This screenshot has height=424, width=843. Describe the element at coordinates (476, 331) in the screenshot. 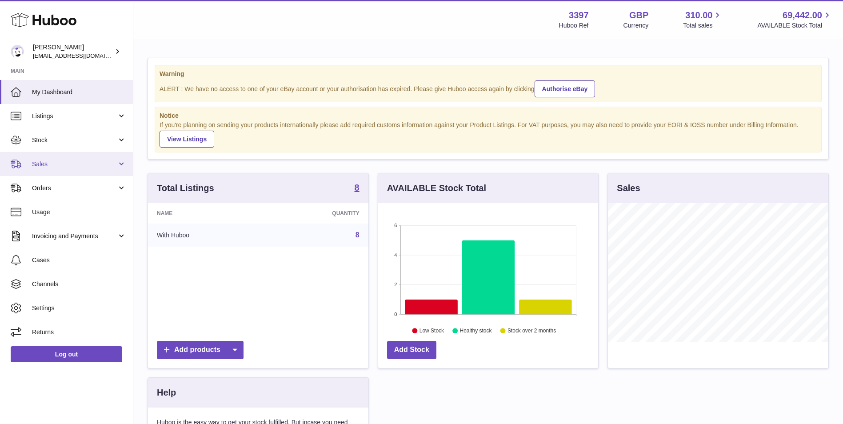

I see `text: Healthy stock` at that location.